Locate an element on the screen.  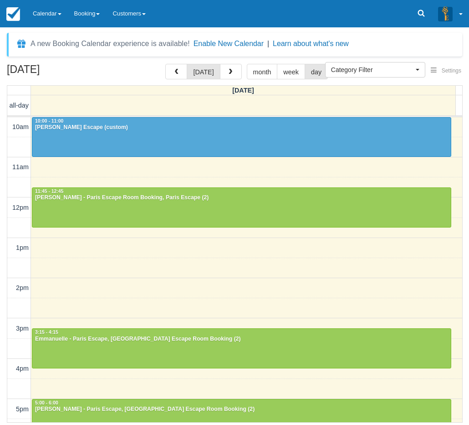
button: month is located at coordinates (263, 72).